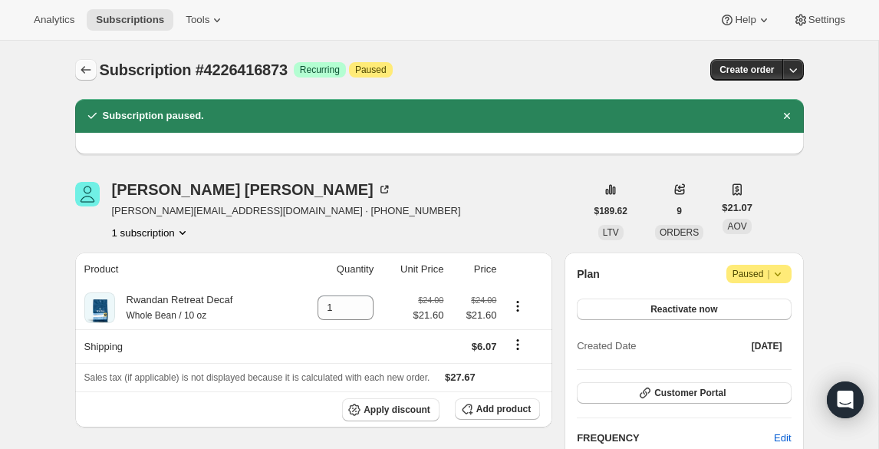 This screenshot has height=449, width=879. What do you see at coordinates (54, 20) in the screenshot?
I see `button: Analytics` at bounding box center [54, 20].